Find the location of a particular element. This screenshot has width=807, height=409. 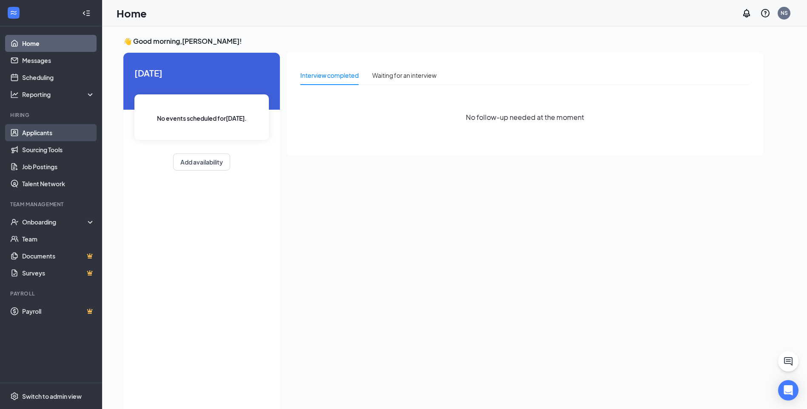

svg: QuestionInfo is located at coordinates (765, 13).